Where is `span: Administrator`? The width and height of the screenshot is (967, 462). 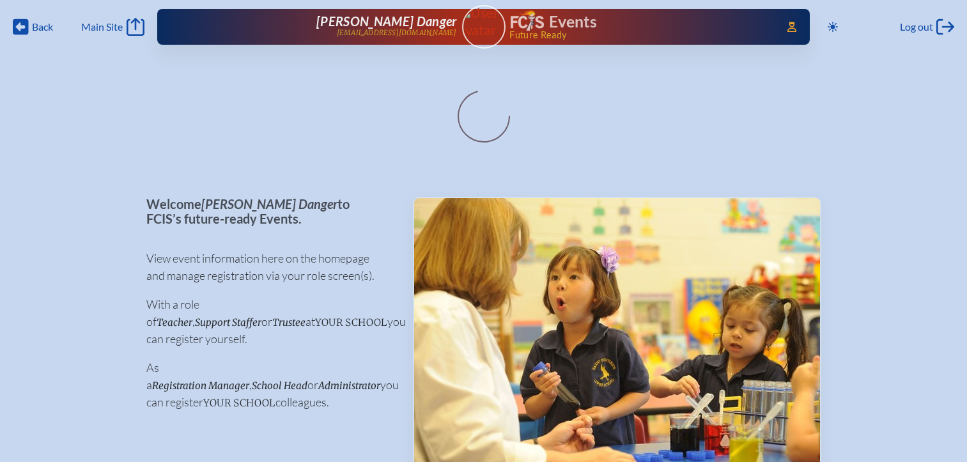
span: Administrator is located at coordinates (349, 385).